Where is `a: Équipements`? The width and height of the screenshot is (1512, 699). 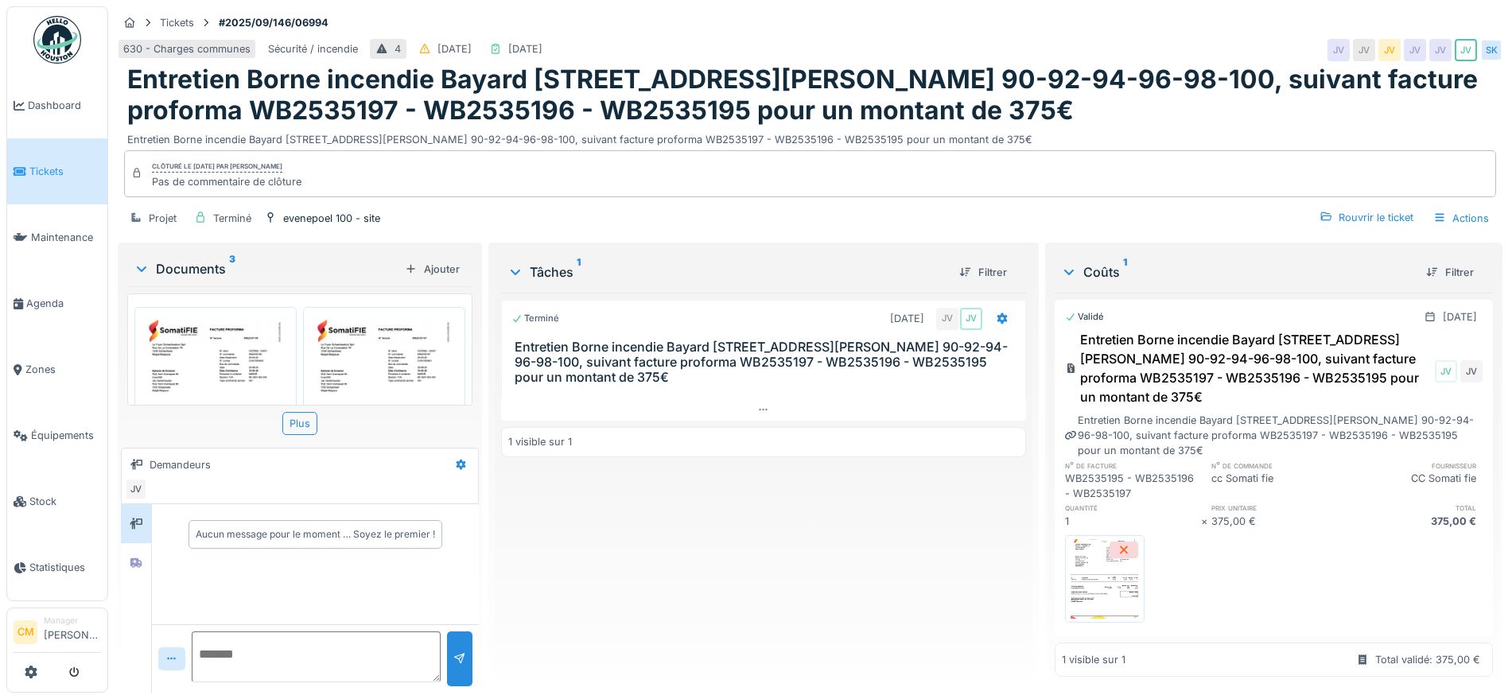
a: Équipements is located at coordinates (57, 435).